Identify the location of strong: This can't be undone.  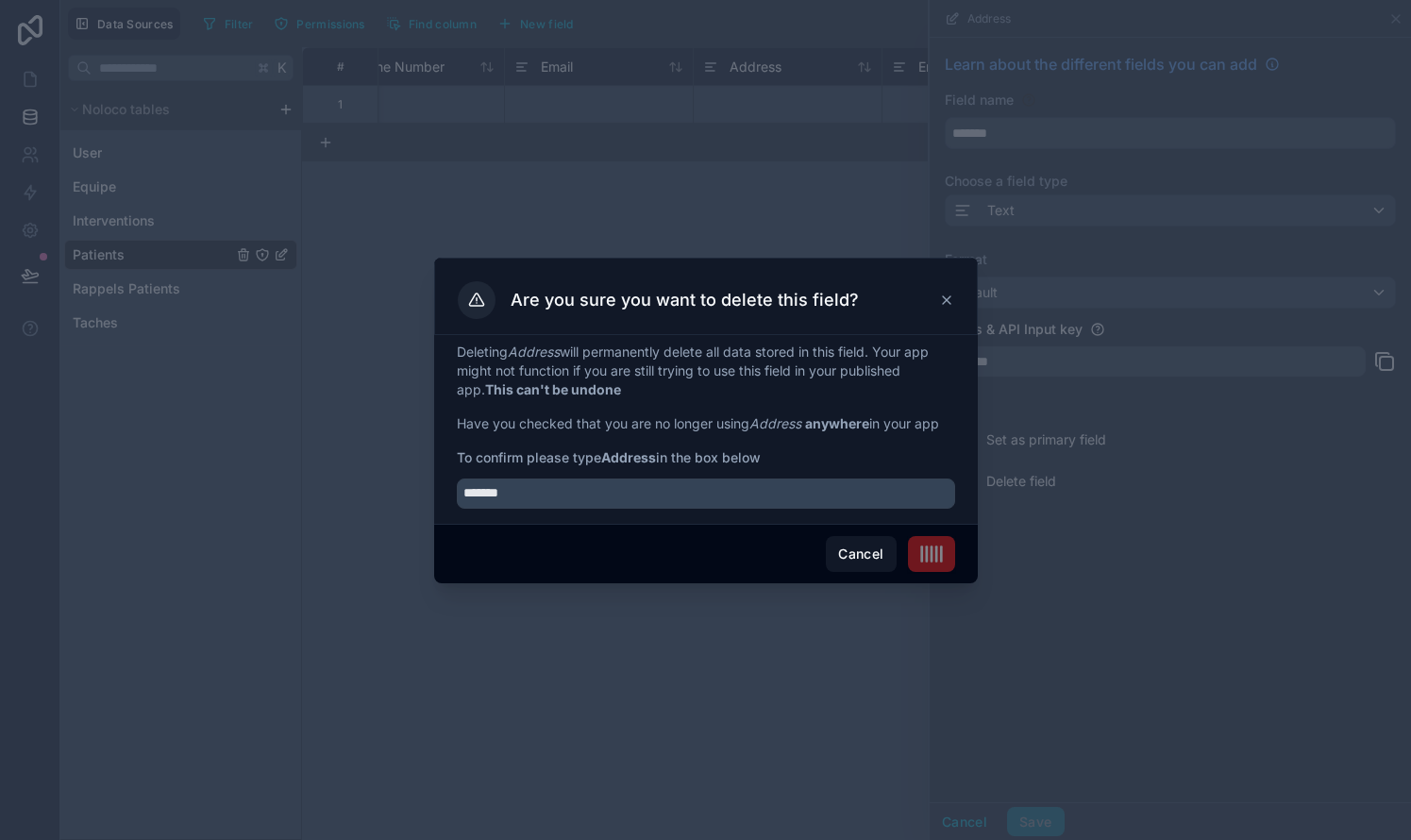
(553, 389).